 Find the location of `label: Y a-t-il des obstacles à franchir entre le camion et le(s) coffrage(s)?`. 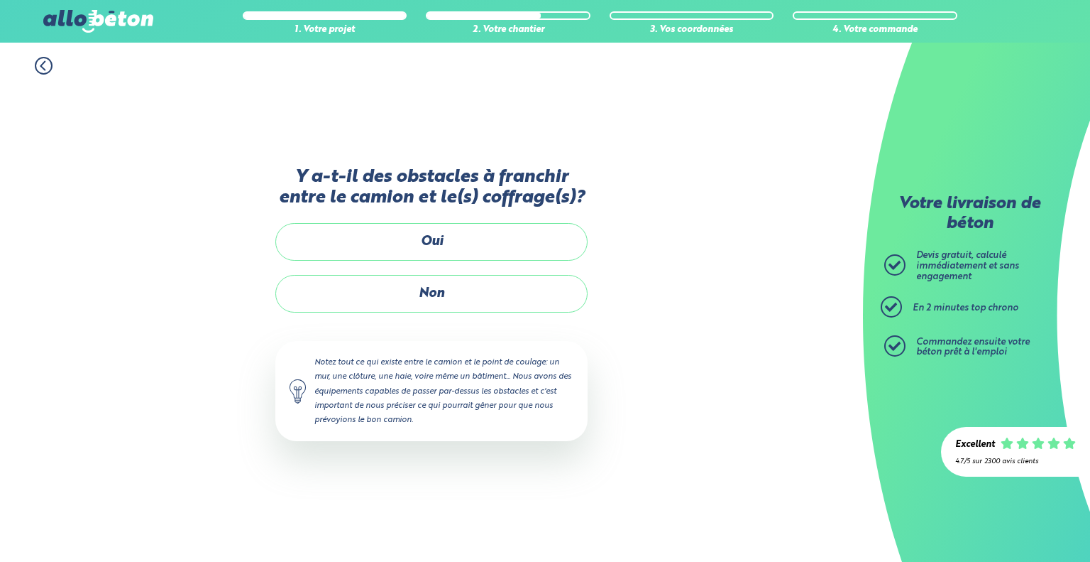

label: Y a-t-il des obstacles à franchir entre le camion et le(s) coffrage(s)? is located at coordinates (432, 187).